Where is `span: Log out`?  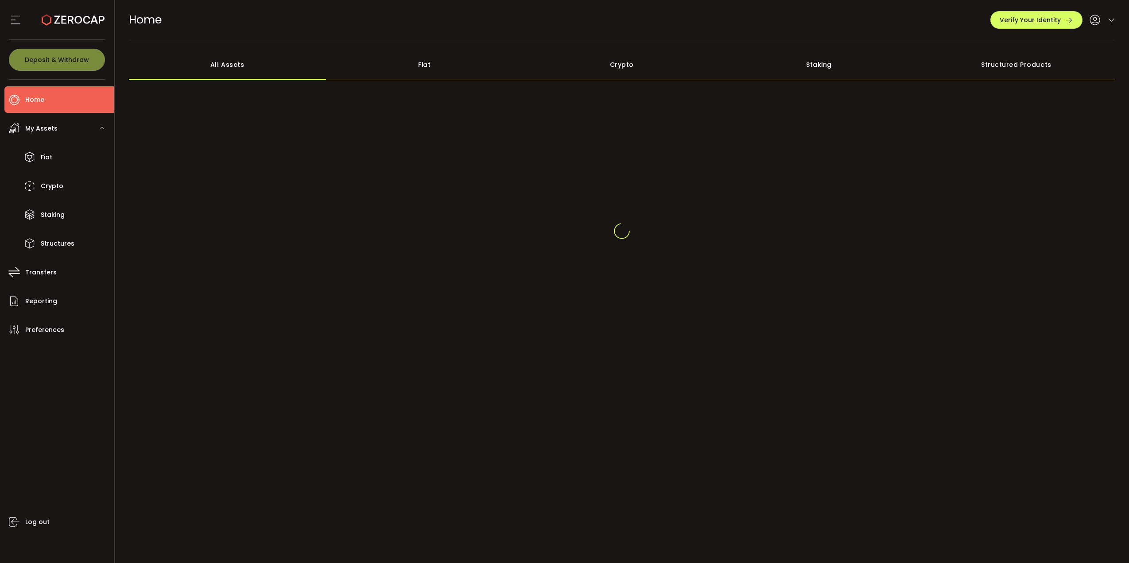
span: Log out is located at coordinates (37, 522).